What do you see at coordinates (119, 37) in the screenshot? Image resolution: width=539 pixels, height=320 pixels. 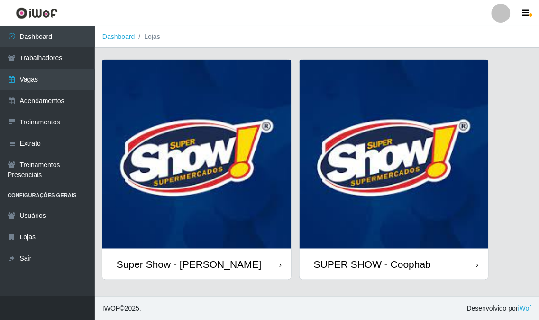 I see `a: Dashboard` at bounding box center [119, 37].